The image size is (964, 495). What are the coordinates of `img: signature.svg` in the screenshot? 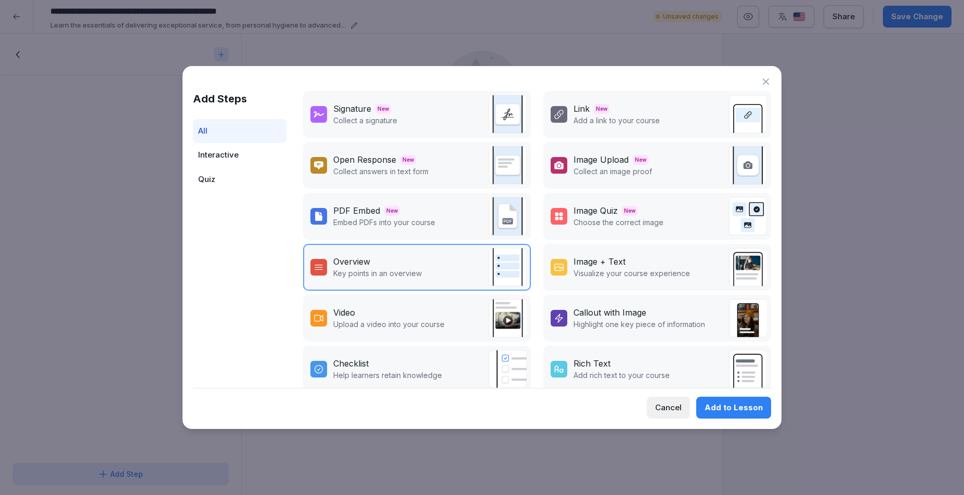 It's located at (508, 114).